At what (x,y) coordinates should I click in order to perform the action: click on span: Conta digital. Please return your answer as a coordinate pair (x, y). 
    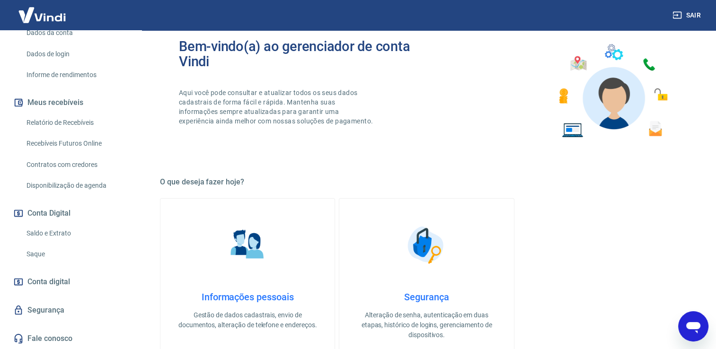
    Looking at the image, I should click on (49, 282).